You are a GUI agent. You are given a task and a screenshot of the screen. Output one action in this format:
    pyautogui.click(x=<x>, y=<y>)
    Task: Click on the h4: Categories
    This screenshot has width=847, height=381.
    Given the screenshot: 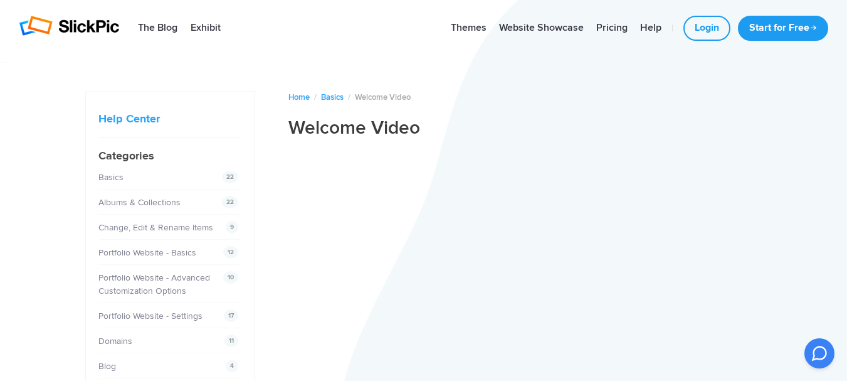 What is the action you would take?
    pyautogui.click(x=170, y=155)
    